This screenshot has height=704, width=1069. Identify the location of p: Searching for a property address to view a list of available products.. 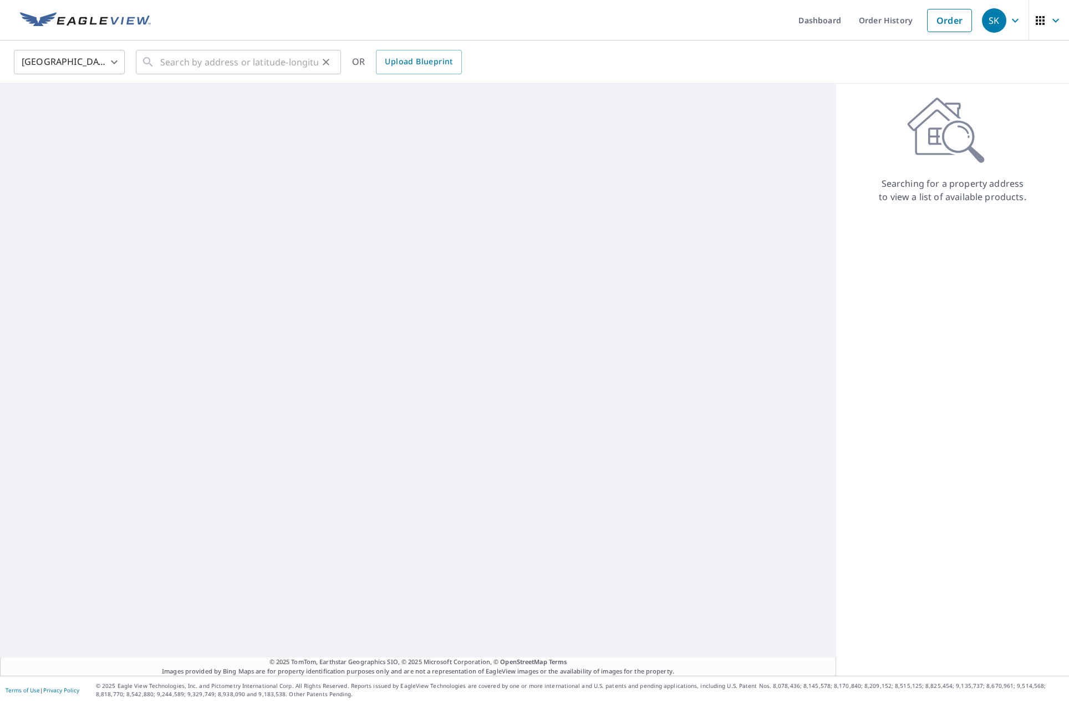
(952, 190).